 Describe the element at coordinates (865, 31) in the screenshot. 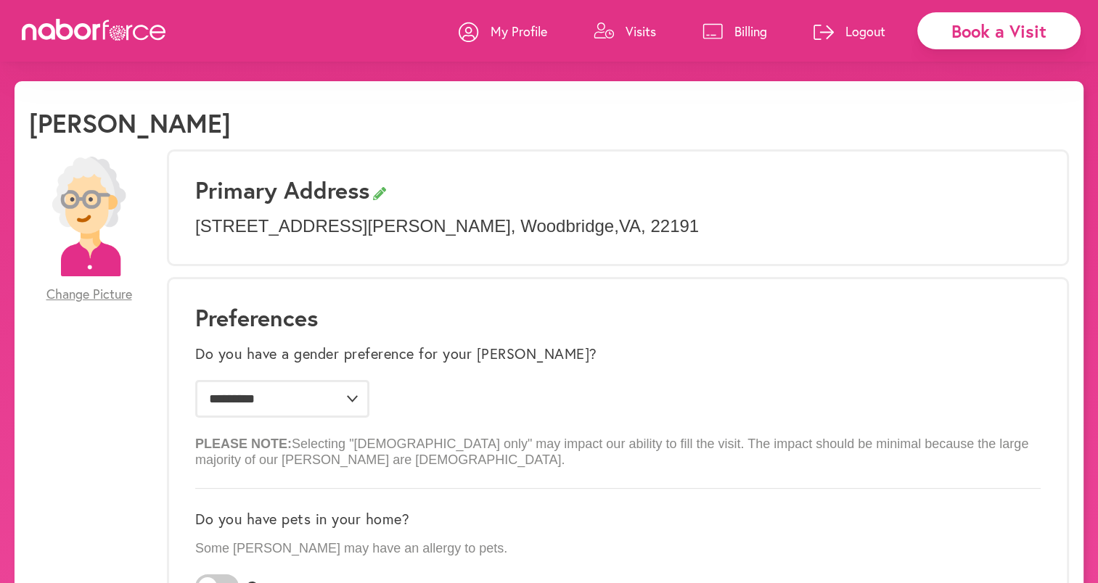

I see `p: Logout` at that location.